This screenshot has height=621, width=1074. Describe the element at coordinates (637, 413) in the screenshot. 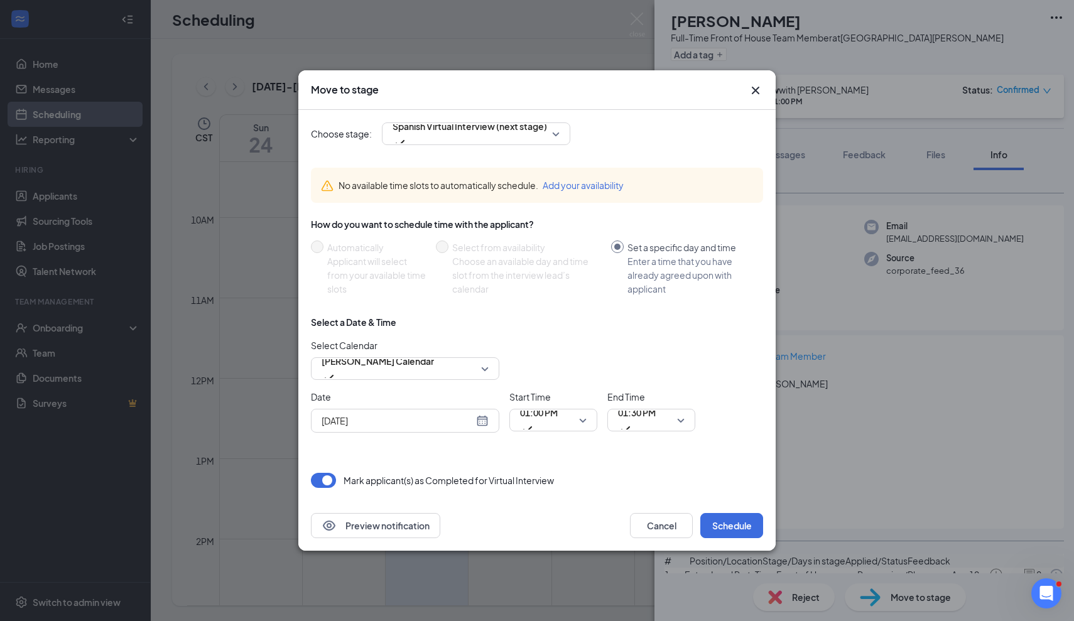

I see `span: 01:30 PM` at that location.